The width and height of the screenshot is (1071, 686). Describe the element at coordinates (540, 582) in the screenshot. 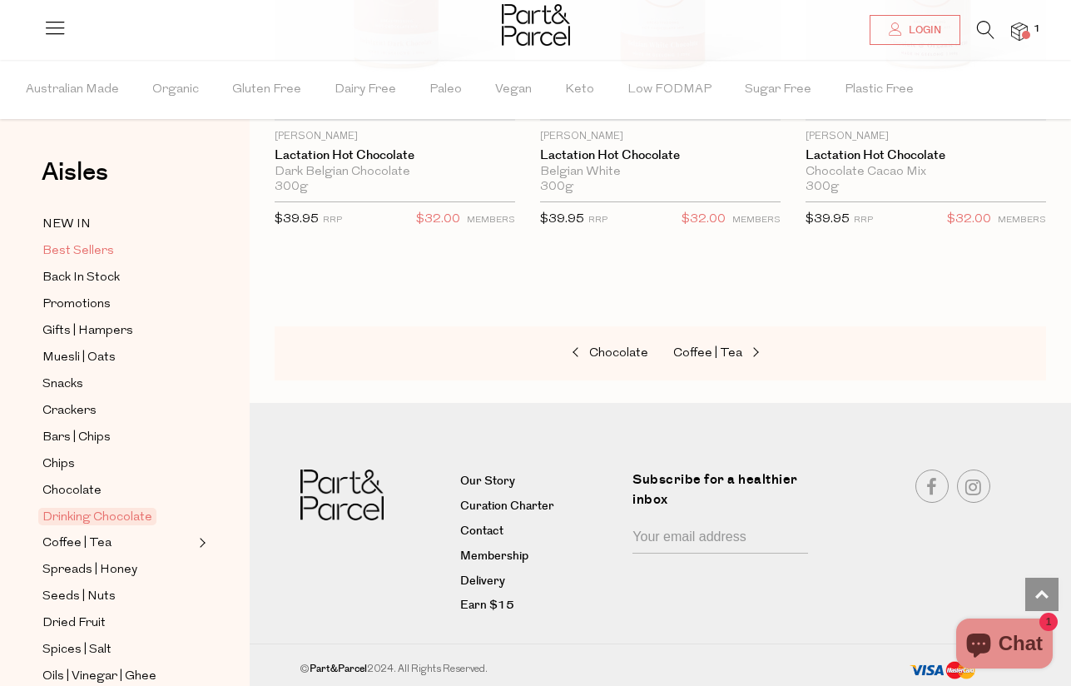

I see `a: Delivery` at that location.